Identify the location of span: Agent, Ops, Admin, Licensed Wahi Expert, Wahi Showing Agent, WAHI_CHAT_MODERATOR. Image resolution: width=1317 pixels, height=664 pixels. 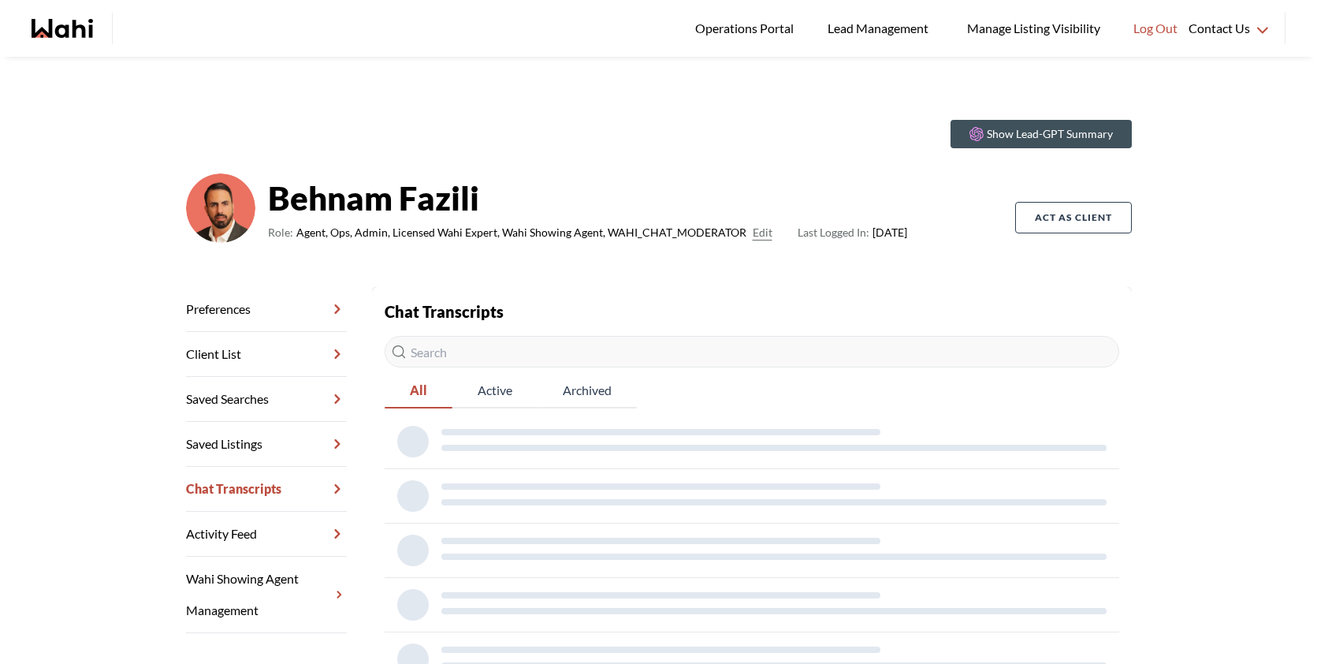
(521, 232).